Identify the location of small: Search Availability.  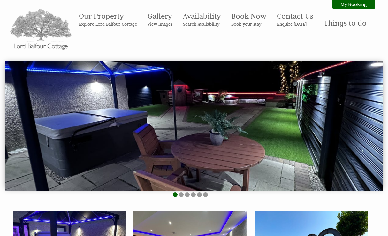
(202, 24).